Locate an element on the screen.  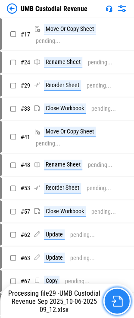
div: UMB Custodial Revenue is located at coordinates (54, 9).